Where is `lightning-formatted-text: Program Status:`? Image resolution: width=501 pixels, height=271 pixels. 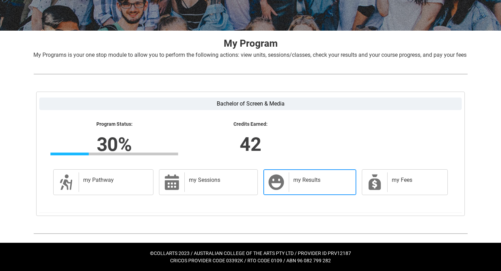
lightning-formatted-text: Program Status: is located at coordinates (114, 124).